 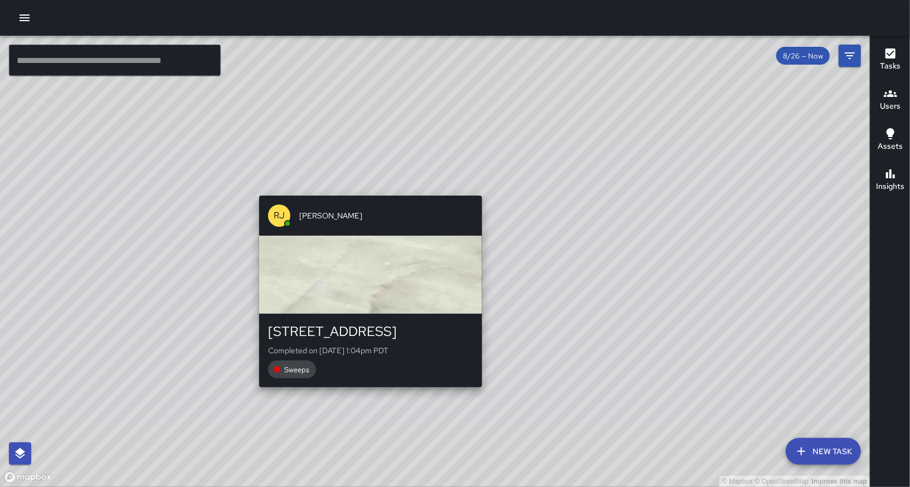 What do you see at coordinates (890, 66) in the screenshot?
I see `h6: Tasks` at bounding box center [890, 66].